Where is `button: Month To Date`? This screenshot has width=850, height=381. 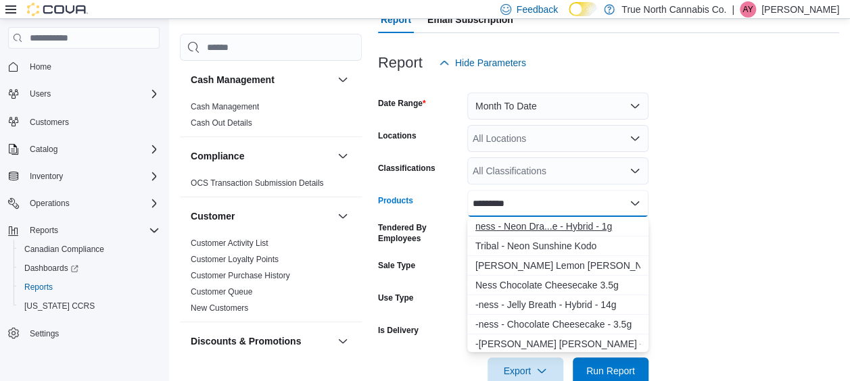
button: Month To Date is located at coordinates (558, 106).